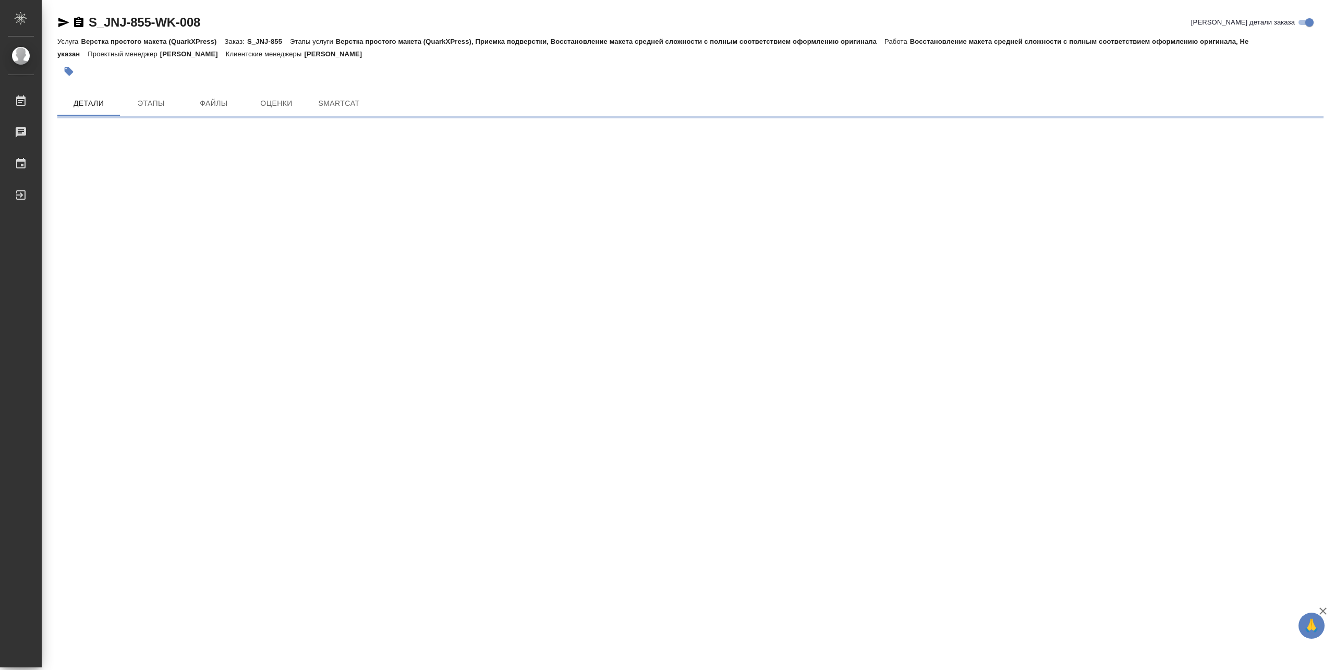 This screenshot has height=670, width=1335. I want to click on p: Этапы услуги, so click(313, 41).